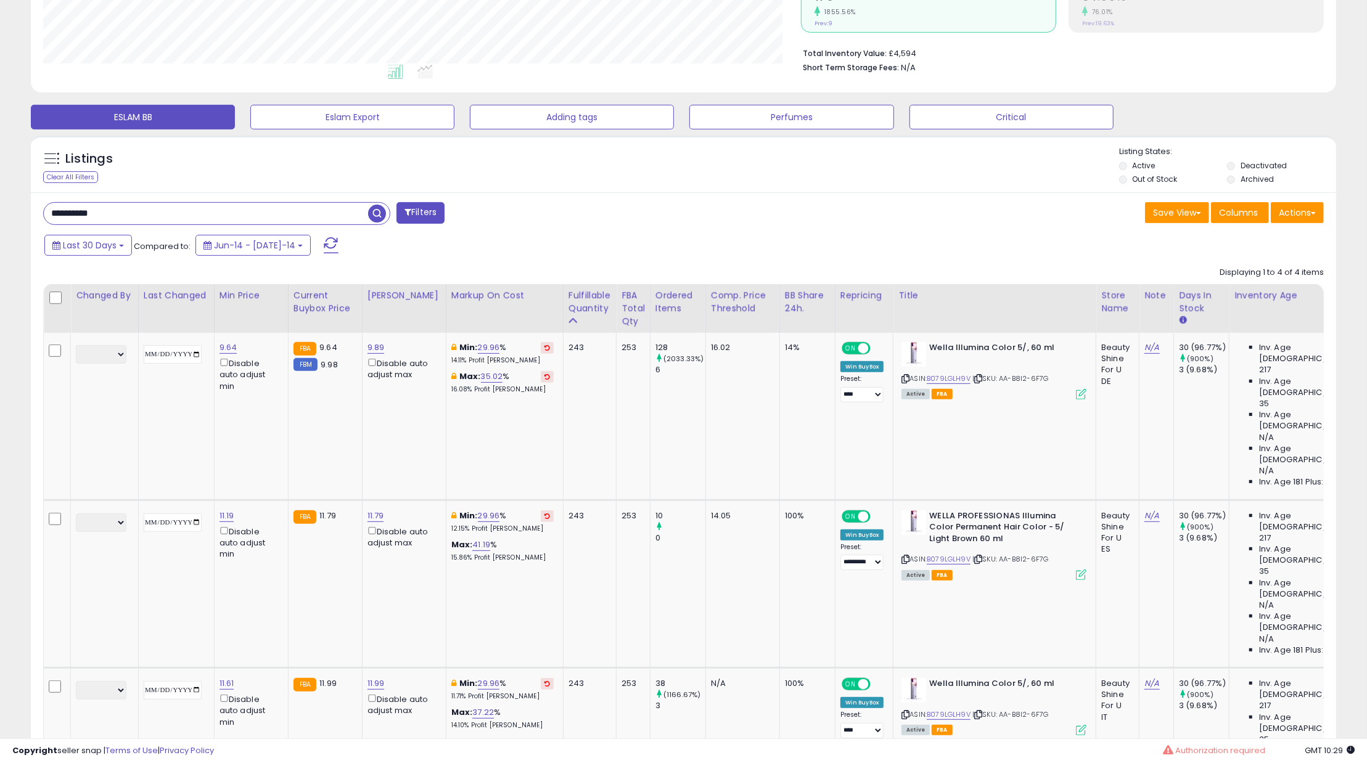 The width and height of the screenshot is (1367, 763). What do you see at coordinates (823, 23) in the screenshot?
I see `small: Prev: 9` at bounding box center [823, 23].